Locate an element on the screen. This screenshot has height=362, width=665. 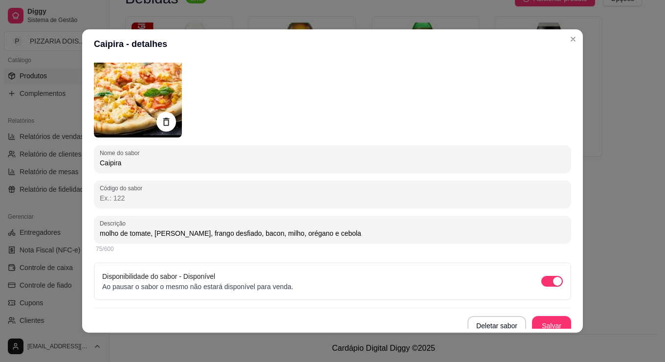
button: Deletar sabor is located at coordinates (497, 325).